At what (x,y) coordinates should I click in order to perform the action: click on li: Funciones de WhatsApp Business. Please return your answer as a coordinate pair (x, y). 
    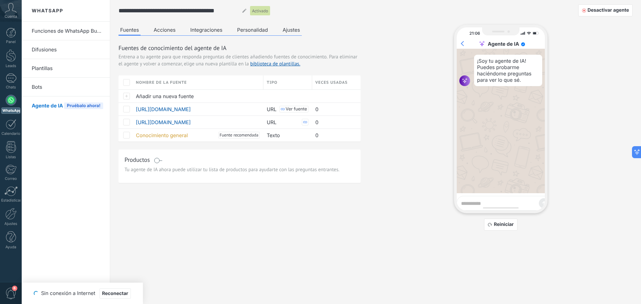
    Looking at the image, I should click on (66, 31).